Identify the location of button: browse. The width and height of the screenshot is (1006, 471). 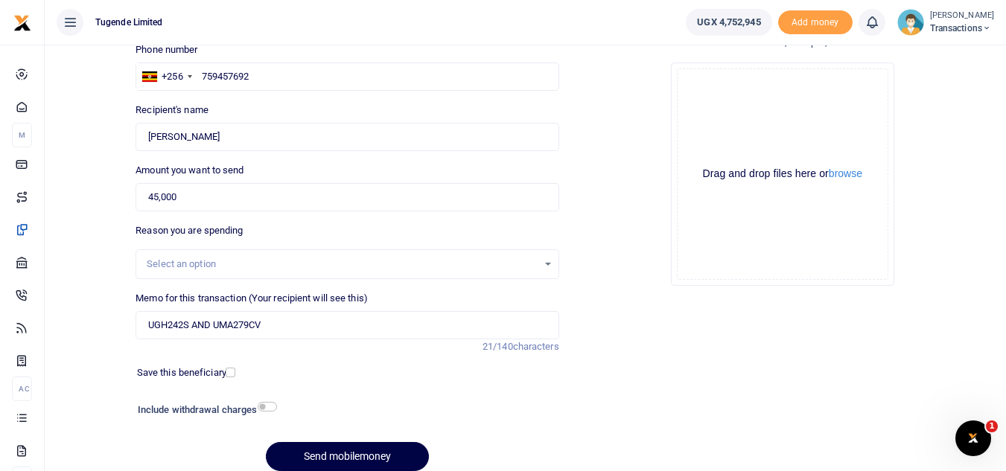
(845, 173).